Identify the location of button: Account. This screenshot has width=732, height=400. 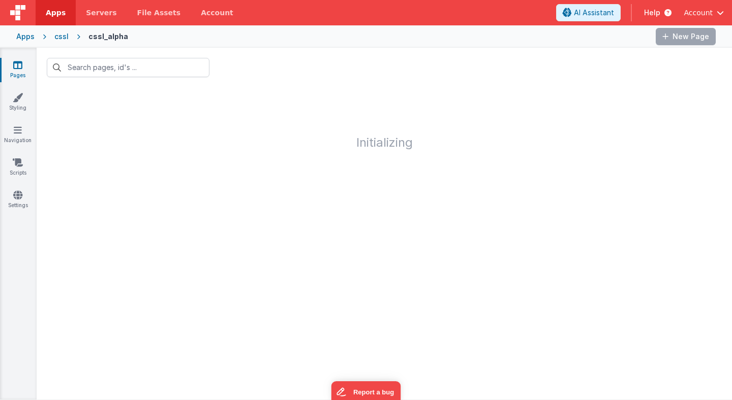
(703, 13).